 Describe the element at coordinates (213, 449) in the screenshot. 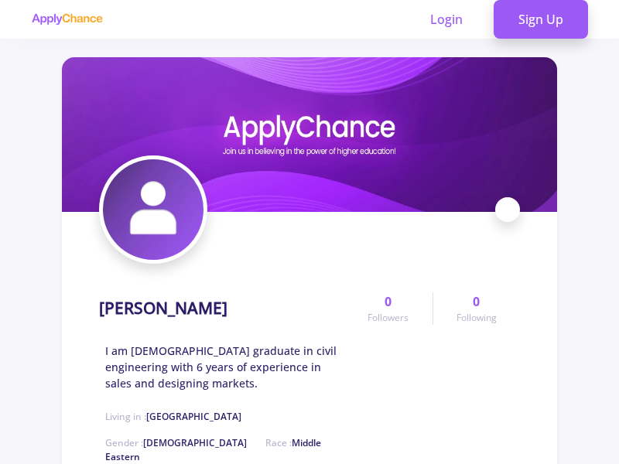

I see `span: Middle Eastern` at that location.